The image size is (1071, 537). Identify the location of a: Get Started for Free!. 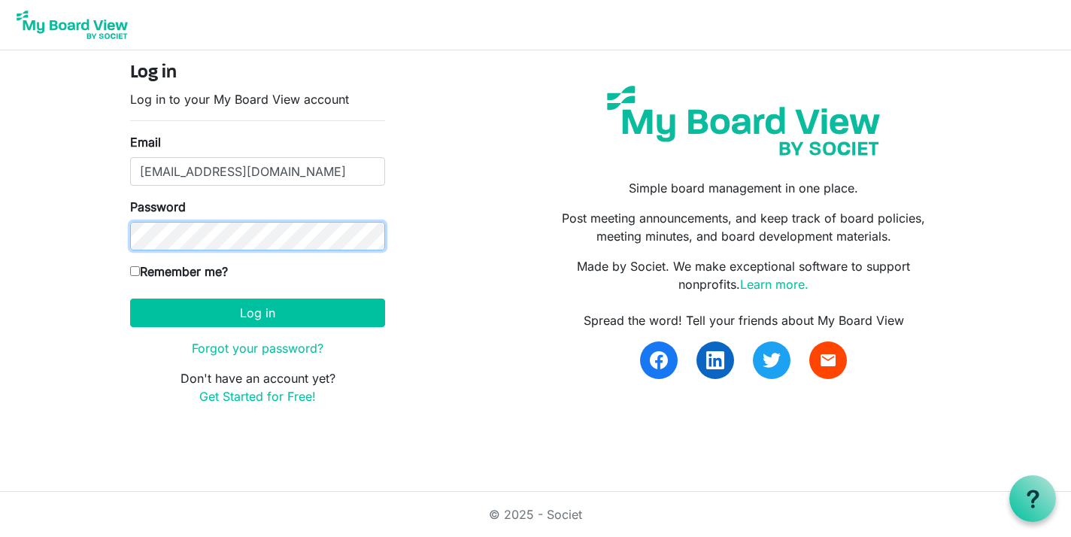
(257, 396).